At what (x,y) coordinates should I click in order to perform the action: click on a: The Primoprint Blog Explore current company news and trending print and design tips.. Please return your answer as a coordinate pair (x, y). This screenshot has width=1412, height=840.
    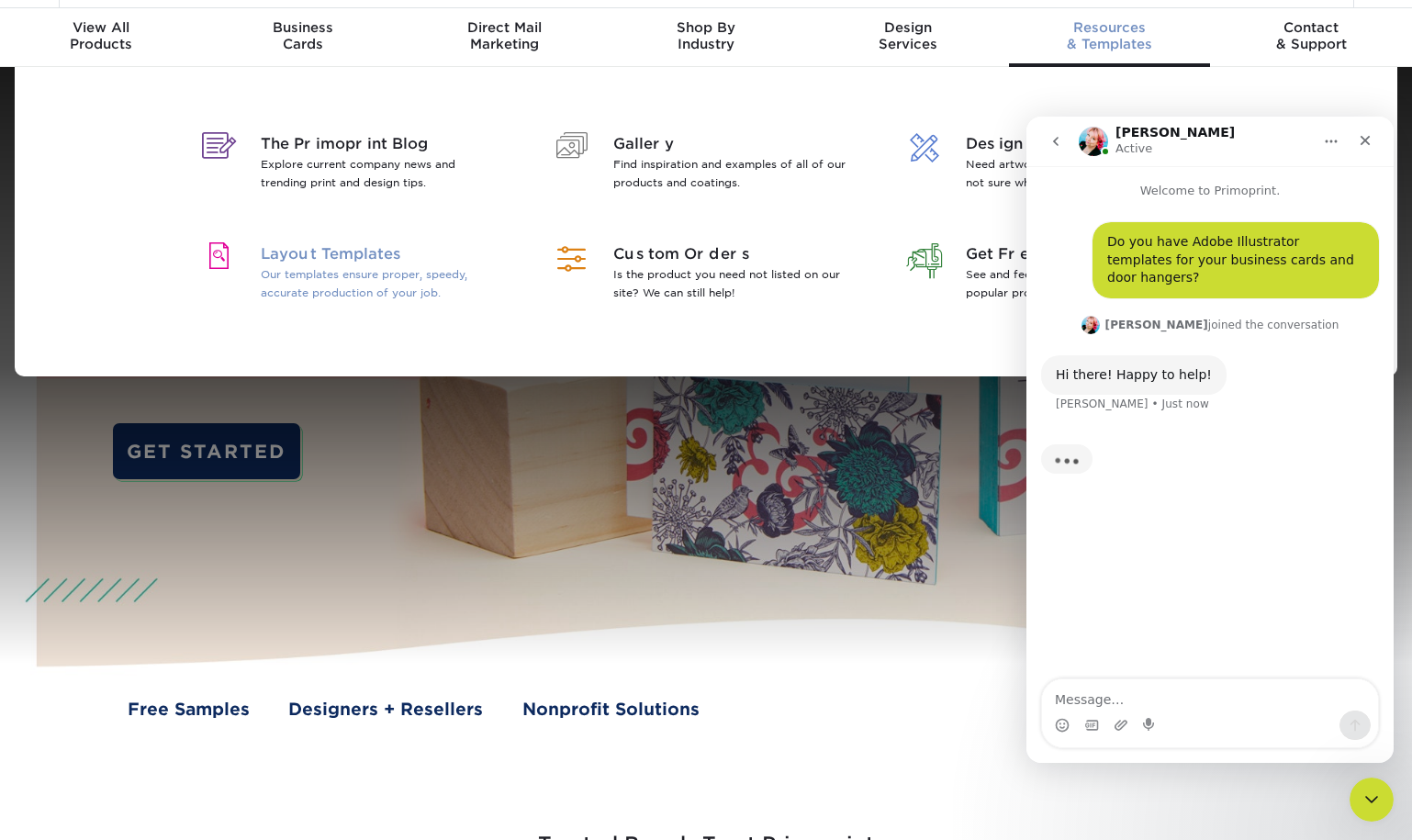
    Looking at the image, I should click on (353, 166).